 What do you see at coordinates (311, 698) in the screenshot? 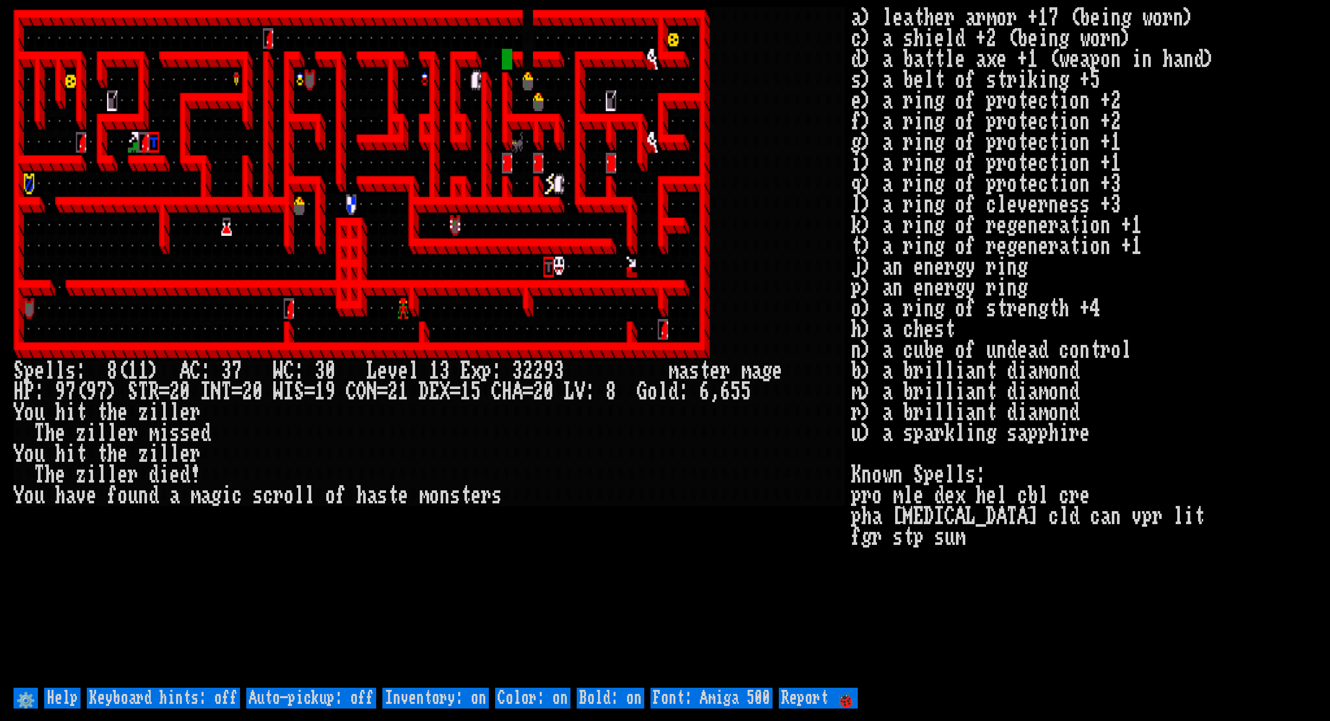
I see `input: Auto-pickup: off` at bounding box center [311, 698].